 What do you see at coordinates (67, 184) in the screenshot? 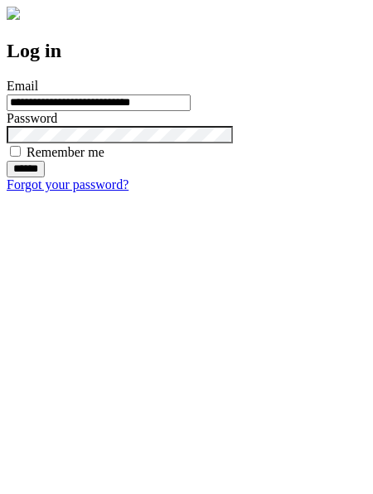
I see `a: Forgot your password?` at bounding box center [67, 184].